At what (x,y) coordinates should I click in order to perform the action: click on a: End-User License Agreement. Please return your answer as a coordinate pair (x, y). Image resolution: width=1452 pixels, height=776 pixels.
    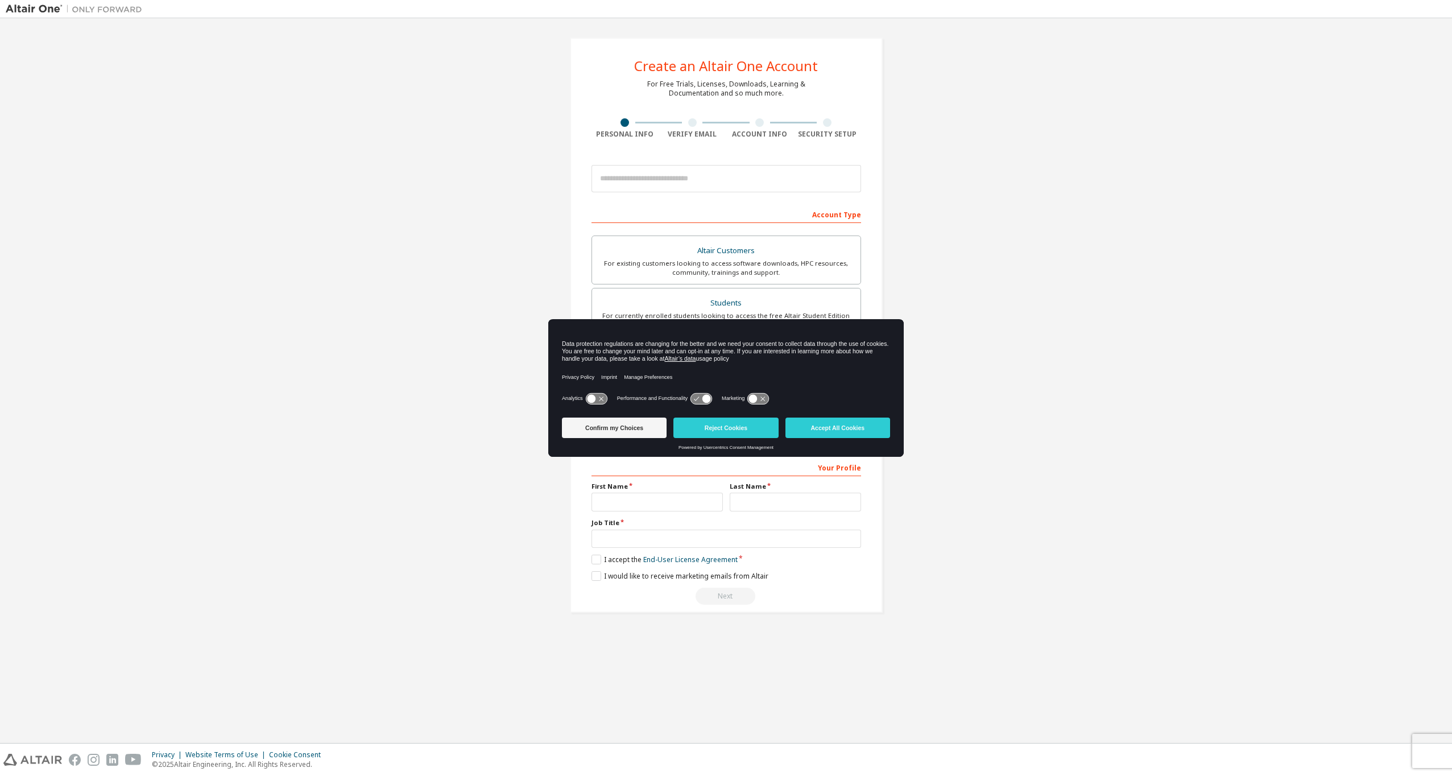
    Looking at the image, I should click on (691, 559).